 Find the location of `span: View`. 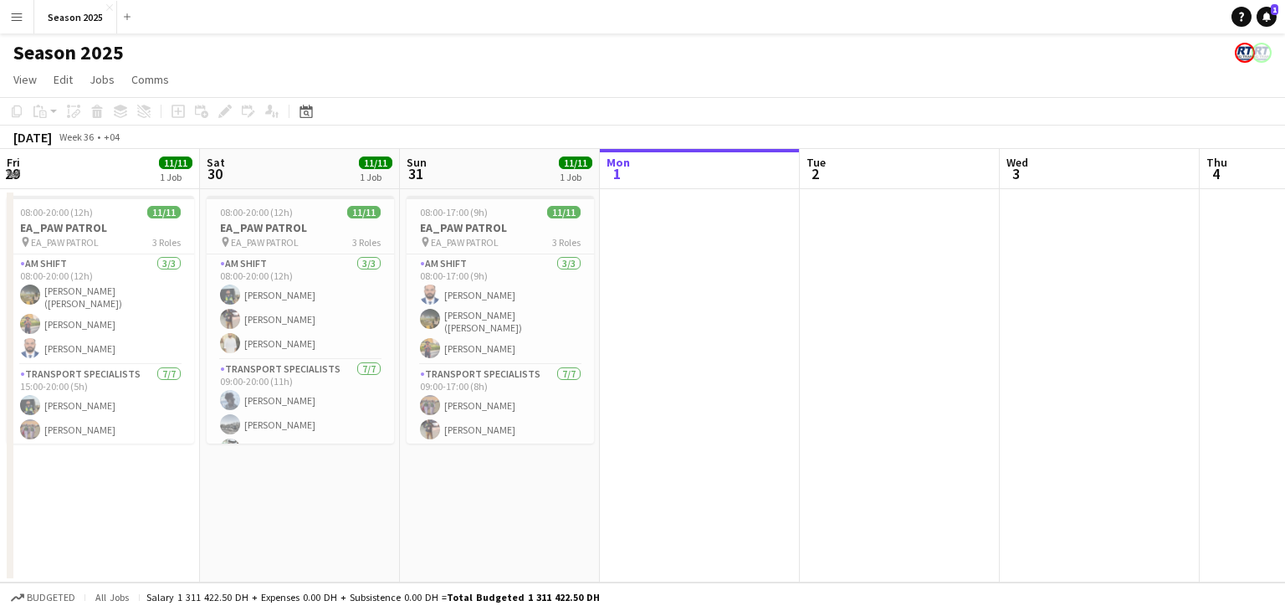

span: View is located at coordinates (25, 79).